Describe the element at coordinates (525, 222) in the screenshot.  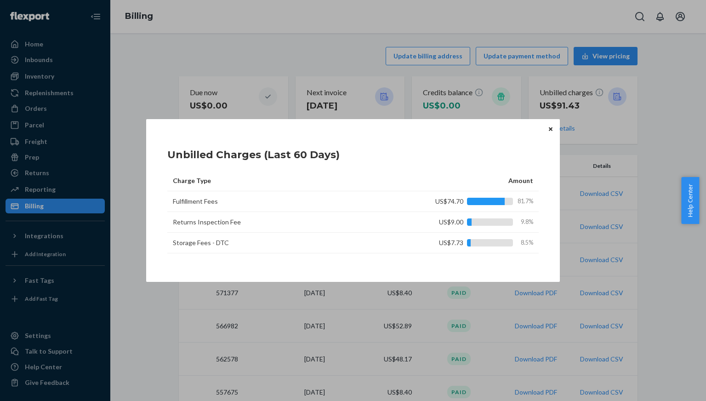
I see `span: 9.8%` at that location.